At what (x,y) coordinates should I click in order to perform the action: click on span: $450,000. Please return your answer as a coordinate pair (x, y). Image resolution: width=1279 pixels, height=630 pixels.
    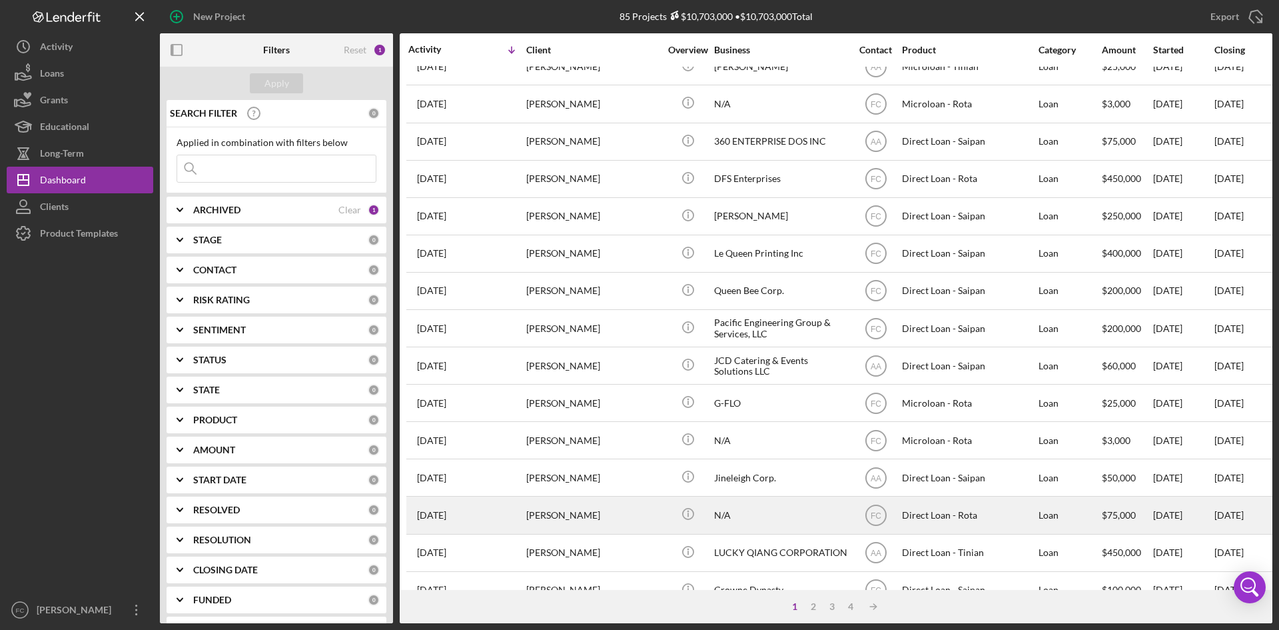
    Looking at the image, I should click on (1121, 178).